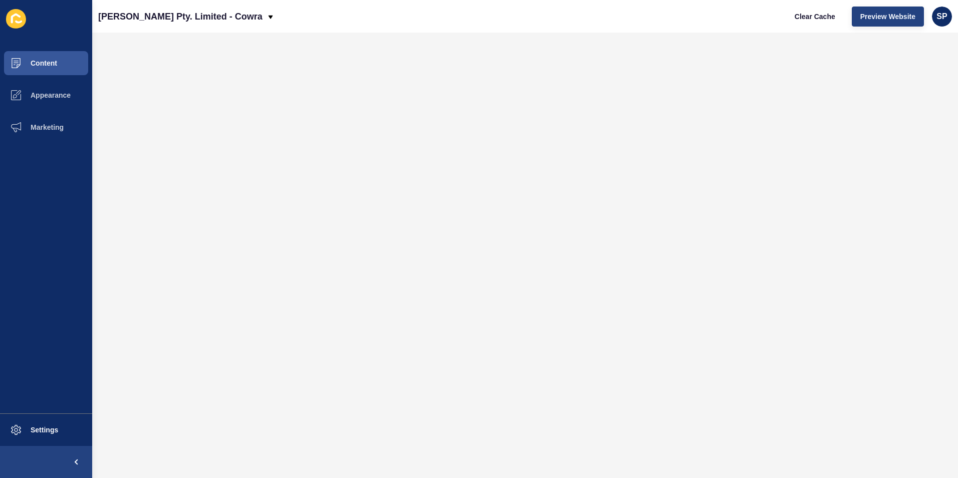 This screenshot has height=478, width=958. What do you see at coordinates (815, 17) in the screenshot?
I see `button: Clear Cache` at bounding box center [815, 17].